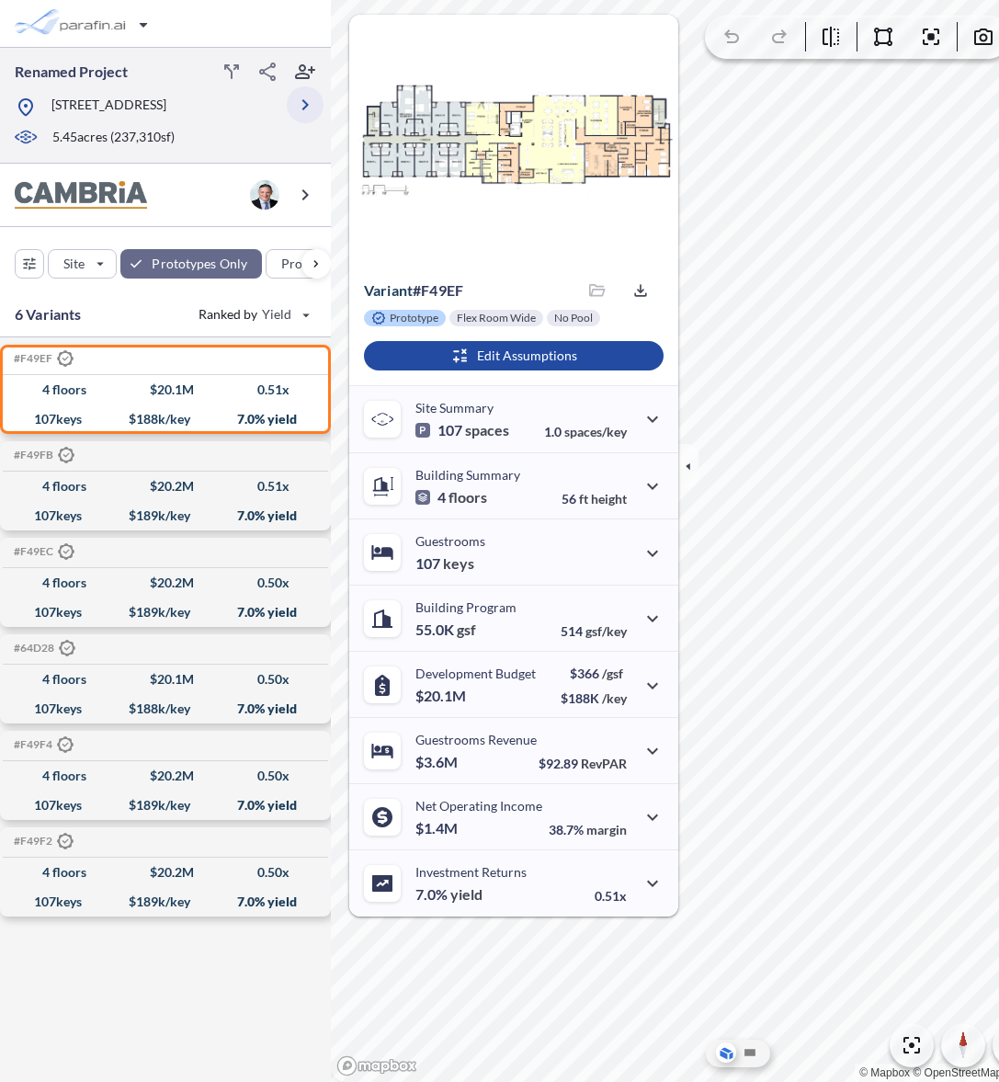 This screenshot has width=999, height=1082. Describe the element at coordinates (307, 264) in the screenshot. I see `p: Program` at that location.